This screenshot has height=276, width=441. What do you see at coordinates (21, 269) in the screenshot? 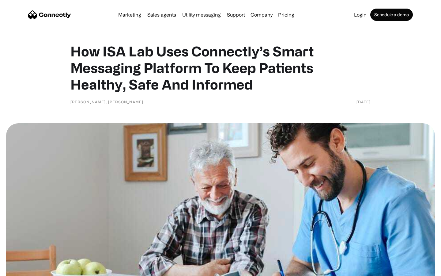
I see `aside: Language selected: English` at bounding box center [21, 269].